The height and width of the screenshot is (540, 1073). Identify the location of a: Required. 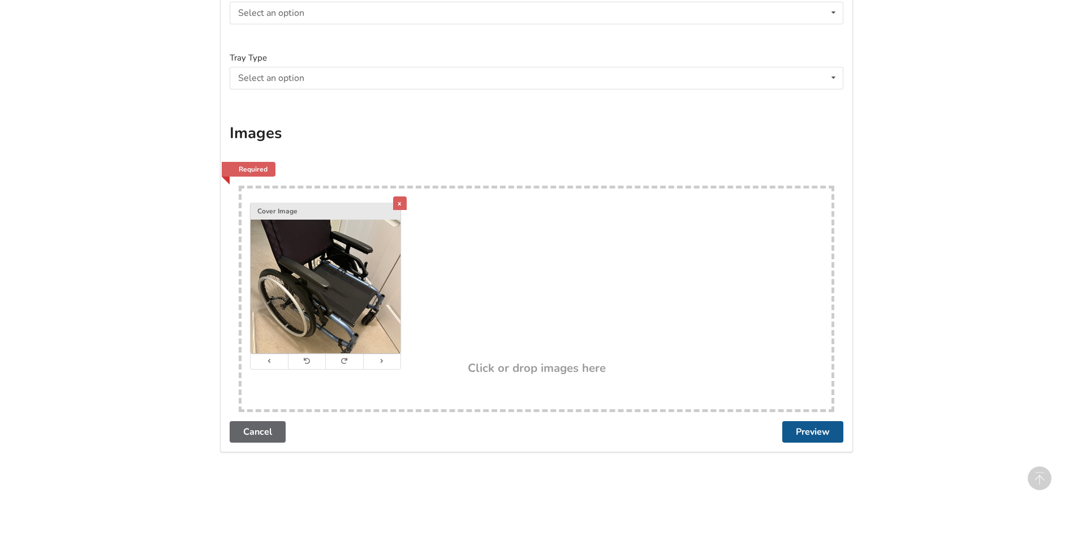
(249, 169).